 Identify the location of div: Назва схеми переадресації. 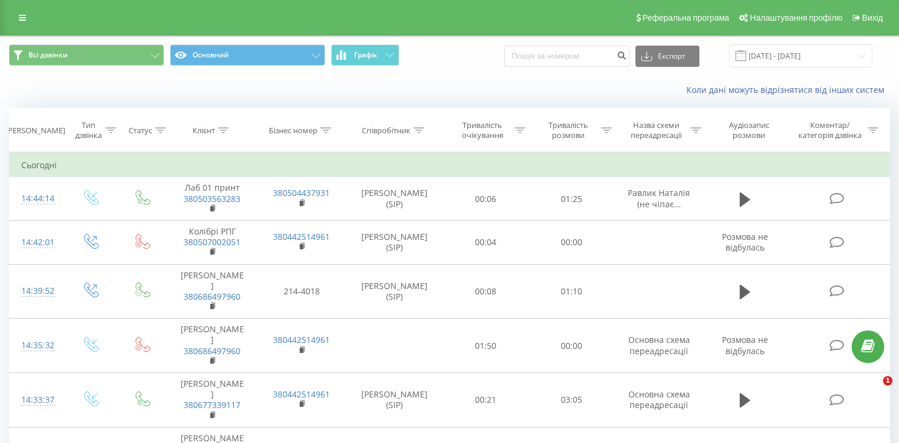
(656, 130).